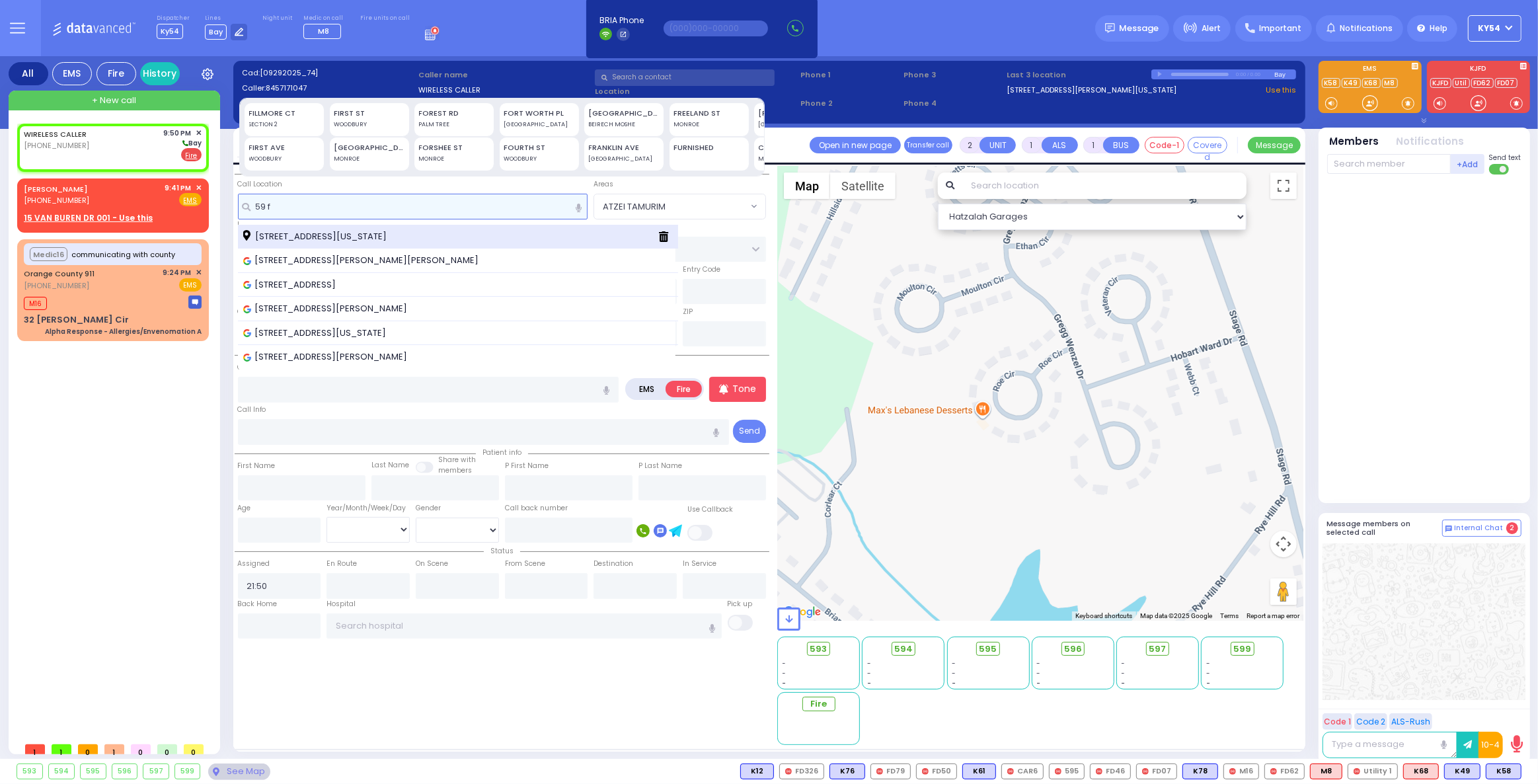  What do you see at coordinates (455, 470) in the screenshot?
I see `span: members` at bounding box center [455, 470].